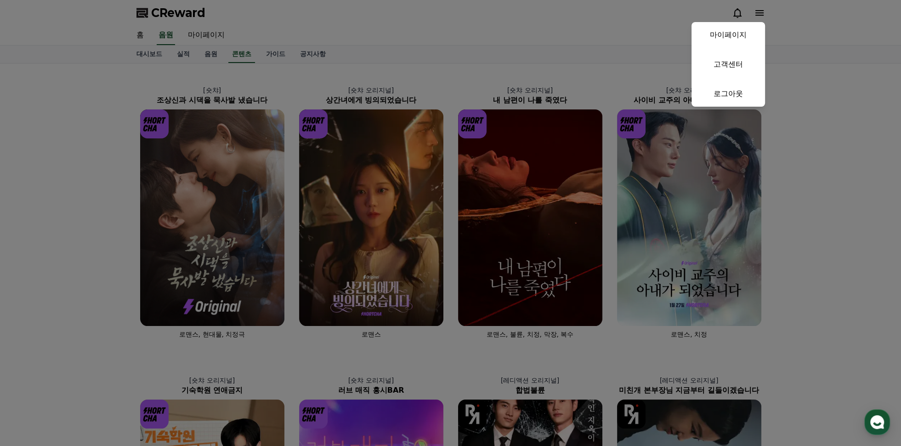 Image resolution: width=901 pixels, height=446 pixels. What do you see at coordinates (32, 309) in the screenshot?
I see `span: 홈` at bounding box center [32, 309].